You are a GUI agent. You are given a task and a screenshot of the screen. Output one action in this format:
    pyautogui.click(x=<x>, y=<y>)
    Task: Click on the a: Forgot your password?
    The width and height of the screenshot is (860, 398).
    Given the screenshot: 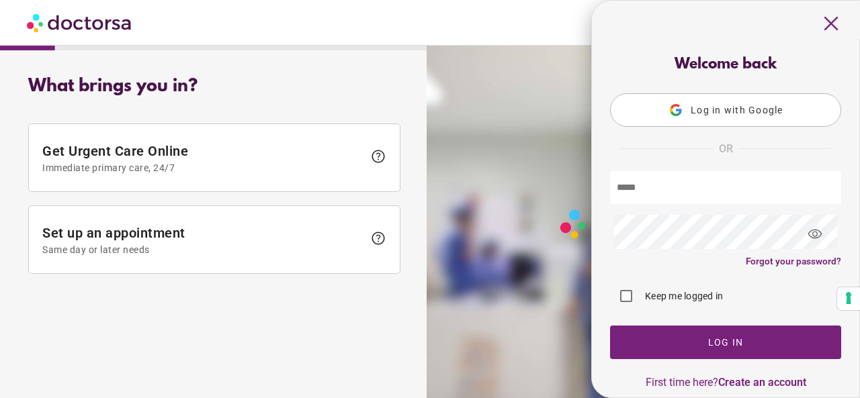 What is the action you would take?
    pyautogui.click(x=793, y=261)
    